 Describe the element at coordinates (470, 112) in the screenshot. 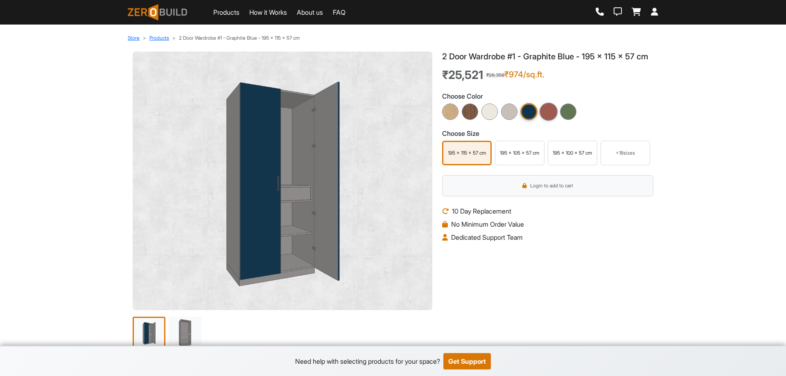

I see `div: Walnut Brown` at that location.